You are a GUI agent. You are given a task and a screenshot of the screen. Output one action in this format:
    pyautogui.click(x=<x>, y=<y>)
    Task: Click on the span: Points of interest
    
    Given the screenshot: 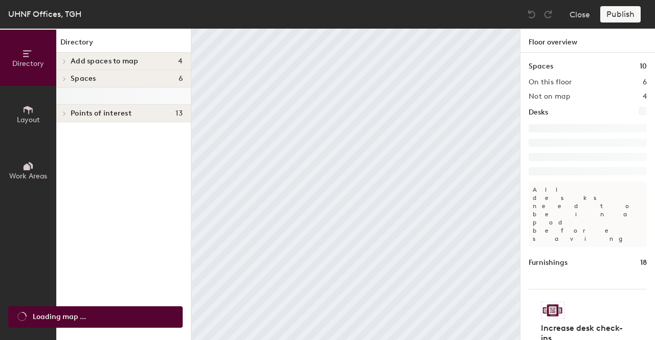 What is the action you would take?
    pyautogui.click(x=101, y=114)
    